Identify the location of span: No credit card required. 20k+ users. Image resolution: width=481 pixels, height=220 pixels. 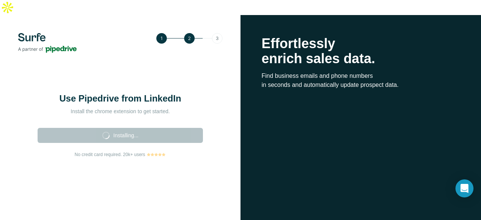
(110, 154).